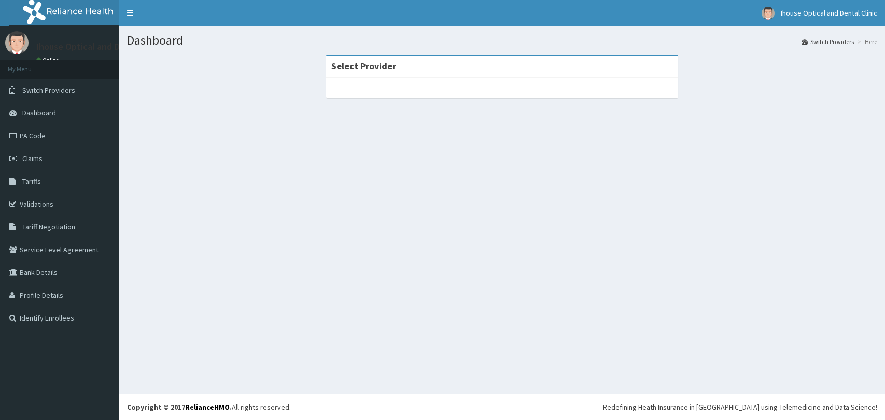  I want to click on span: Tariffs, so click(32, 181).